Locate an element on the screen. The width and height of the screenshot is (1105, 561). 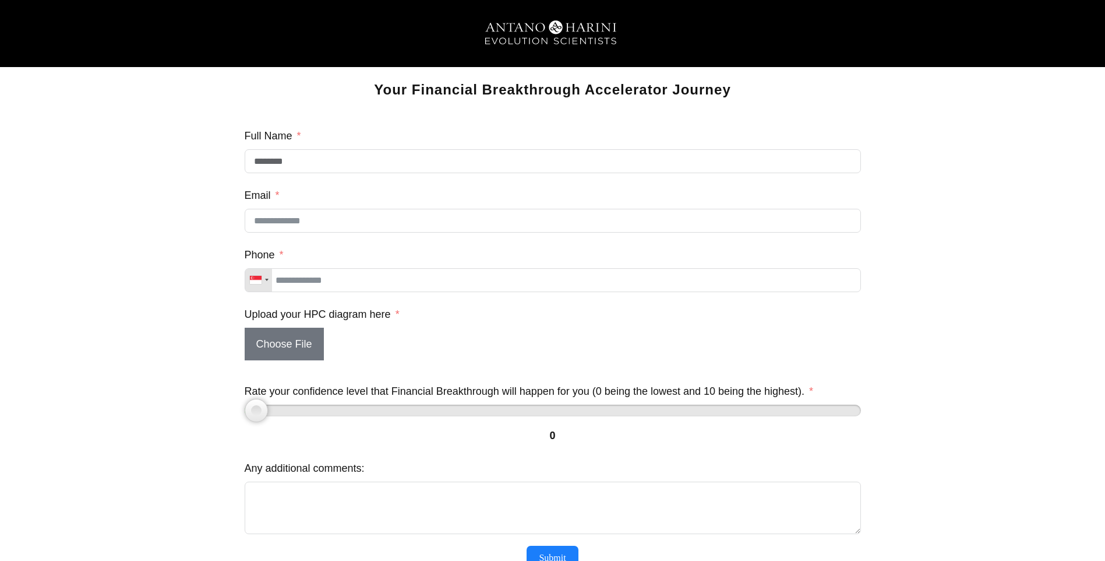
span: Choose File is located at coordinates (284, 344).